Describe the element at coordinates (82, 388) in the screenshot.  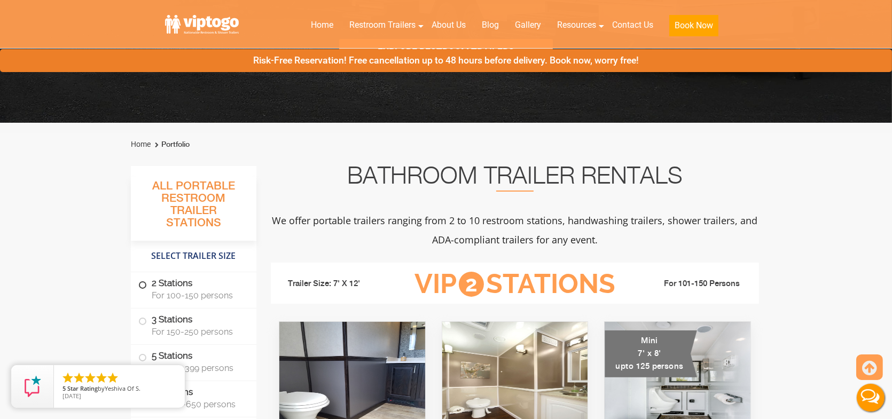
I see `span: Star Rating` at that location.